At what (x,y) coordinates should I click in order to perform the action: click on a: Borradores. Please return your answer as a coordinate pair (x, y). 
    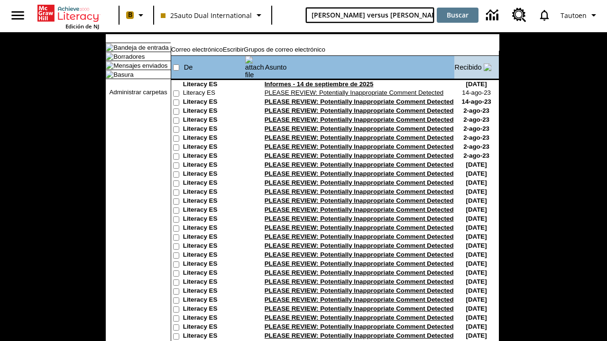
    Looking at the image, I should click on (129, 56).